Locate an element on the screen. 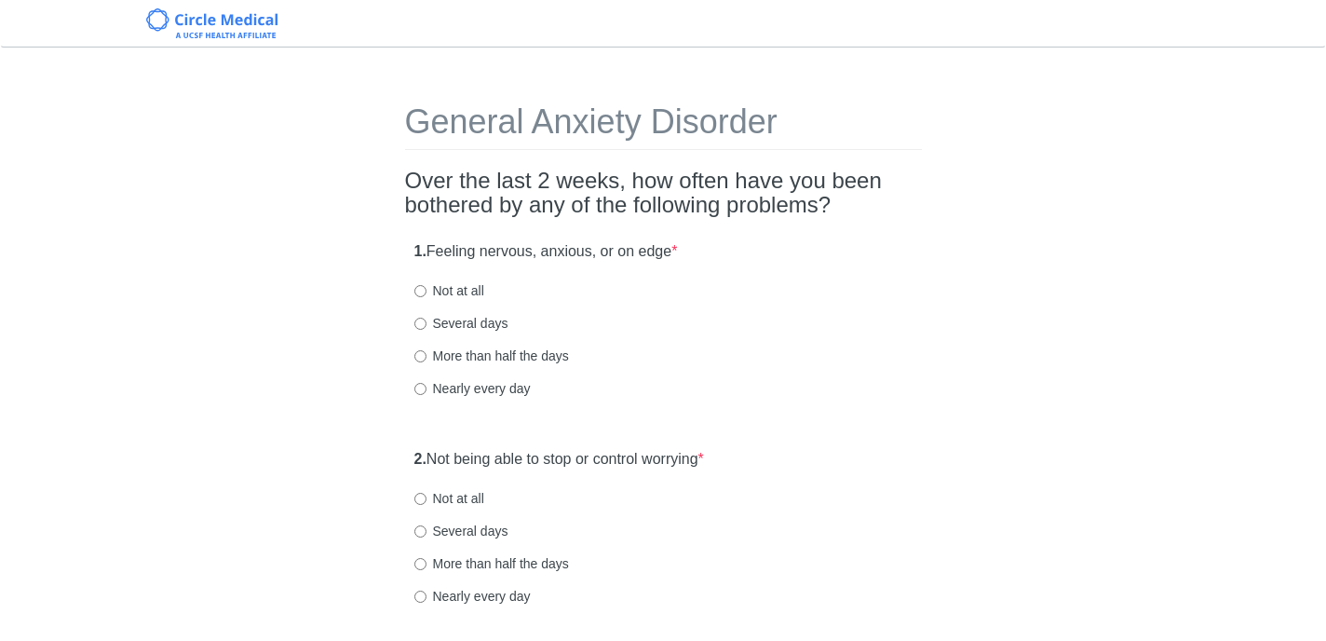  strong: 2. is located at coordinates (420, 458).